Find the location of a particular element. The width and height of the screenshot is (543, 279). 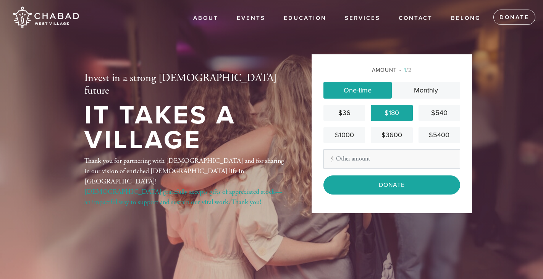

a: Services is located at coordinates (362, 18).